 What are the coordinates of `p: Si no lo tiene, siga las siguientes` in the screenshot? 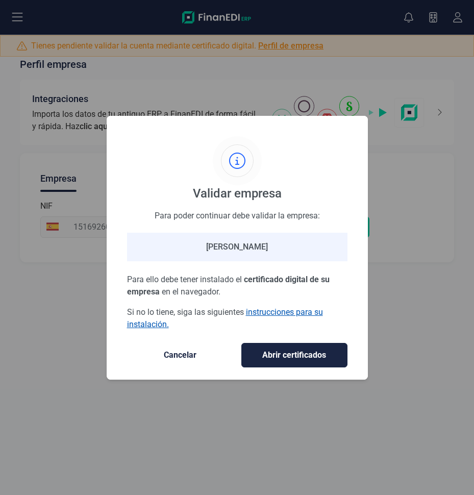 It's located at (237, 319).